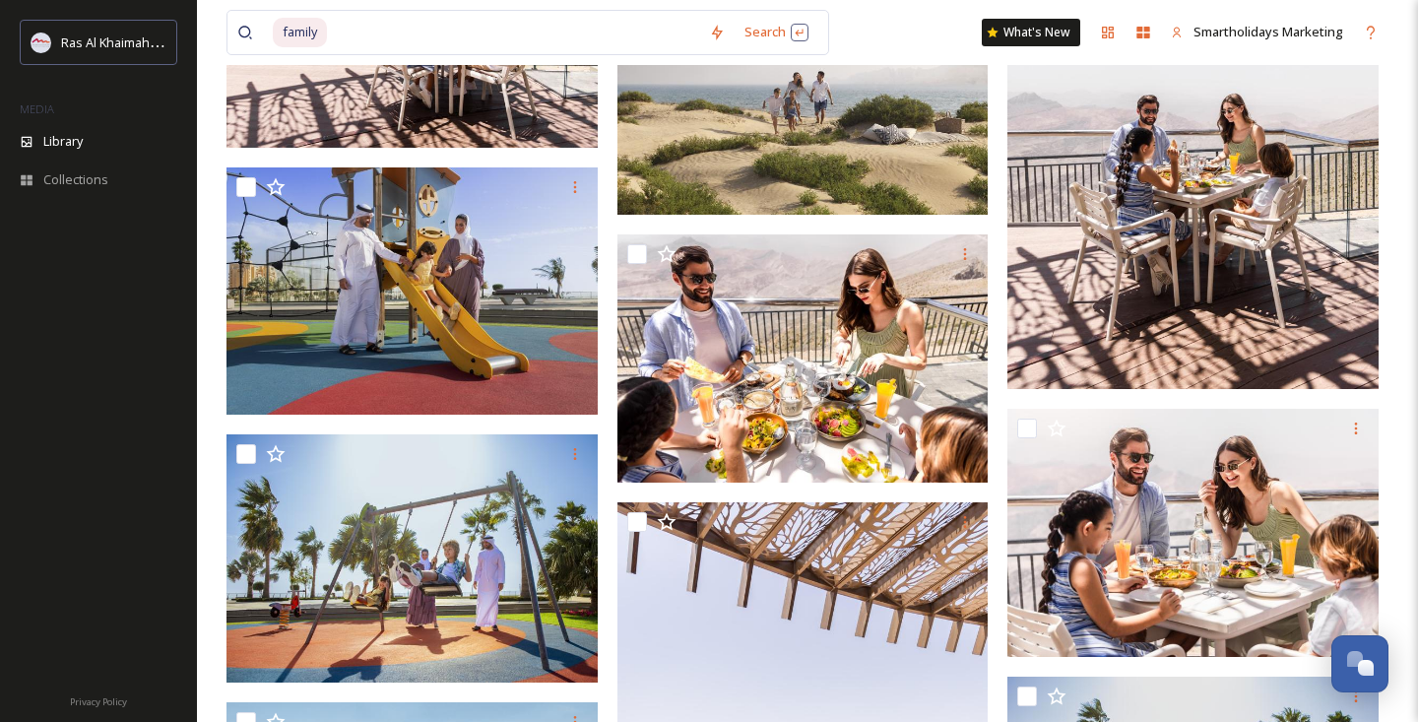 The image size is (1418, 722). I want to click on a: Smartholidays Marketing, so click(1256, 32).